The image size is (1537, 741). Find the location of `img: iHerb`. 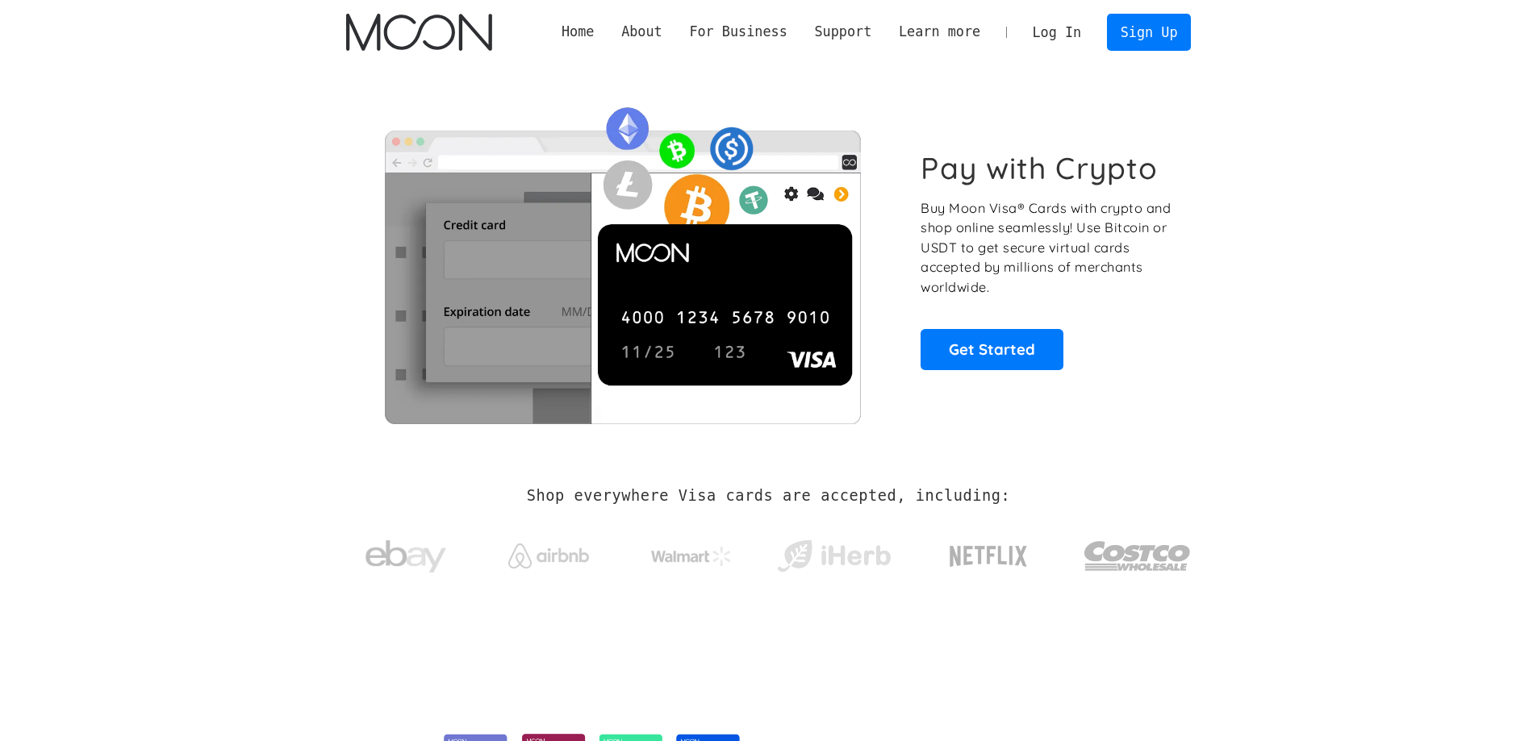

img: iHerb is located at coordinates (833, 557).